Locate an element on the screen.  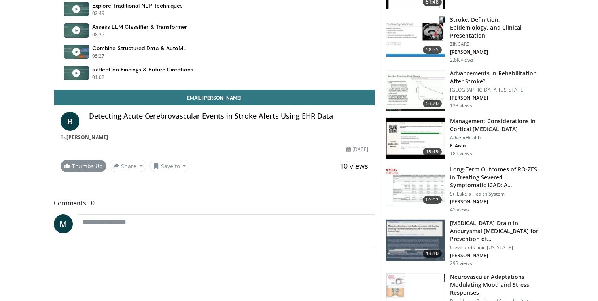
img: 516124b3-1236-44f8-a5da-d16569704871.150x105_q85_crop-smart_upscale.jpg is located at coordinates (416, 241).